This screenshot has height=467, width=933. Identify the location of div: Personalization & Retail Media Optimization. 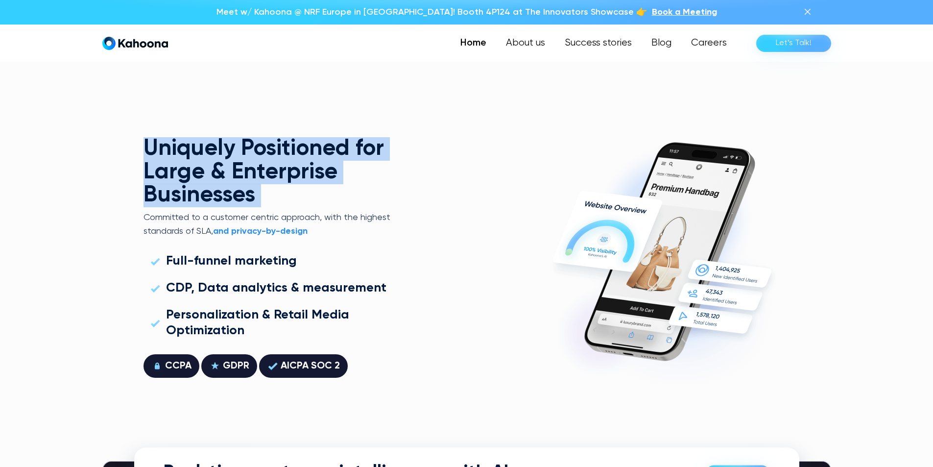
(276, 323).